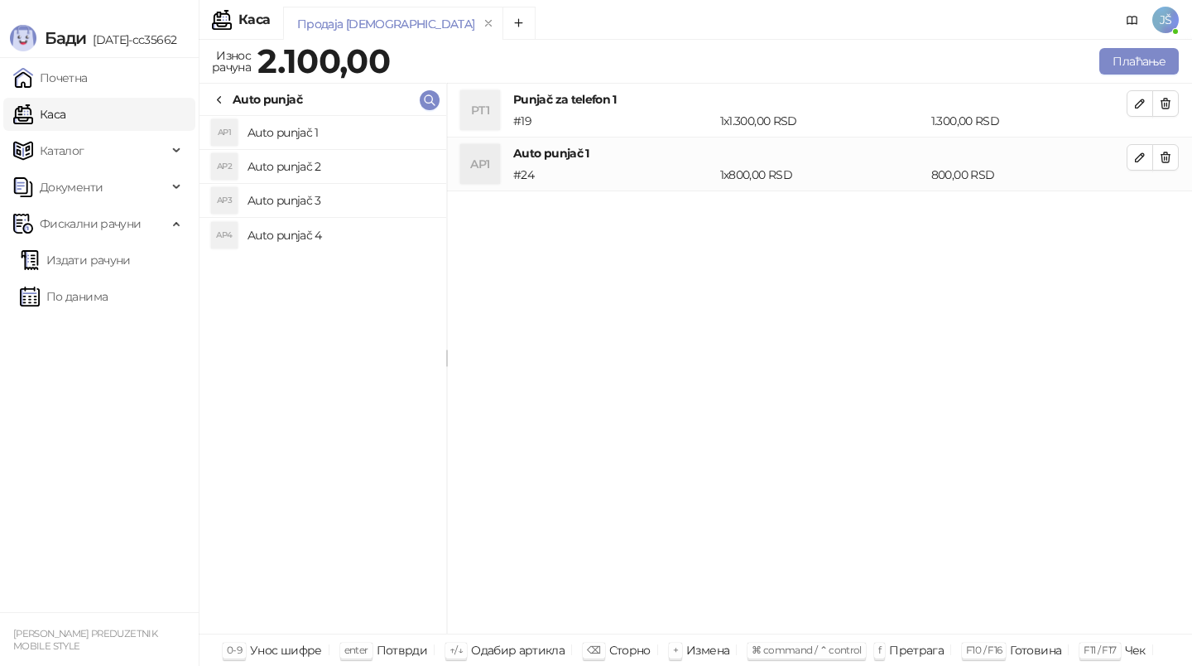 The height and width of the screenshot is (666, 1192). Describe the element at coordinates (1139, 61) in the screenshot. I see `button: Плаћање` at that location.